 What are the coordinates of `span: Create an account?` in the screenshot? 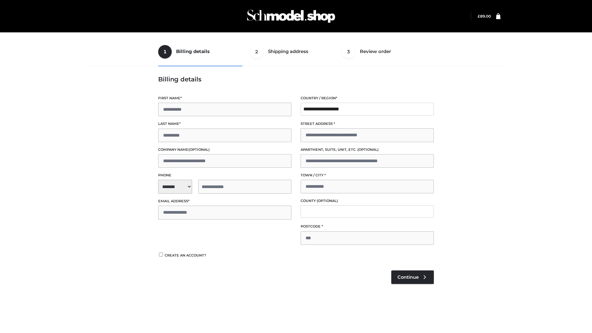 It's located at (185, 255).